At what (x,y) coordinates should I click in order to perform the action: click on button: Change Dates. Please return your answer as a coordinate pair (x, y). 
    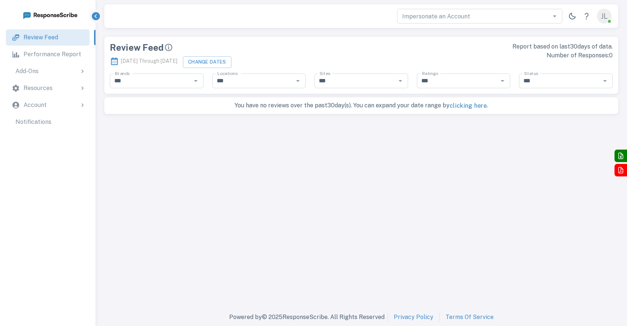
    Looking at the image, I should click on (207, 62).